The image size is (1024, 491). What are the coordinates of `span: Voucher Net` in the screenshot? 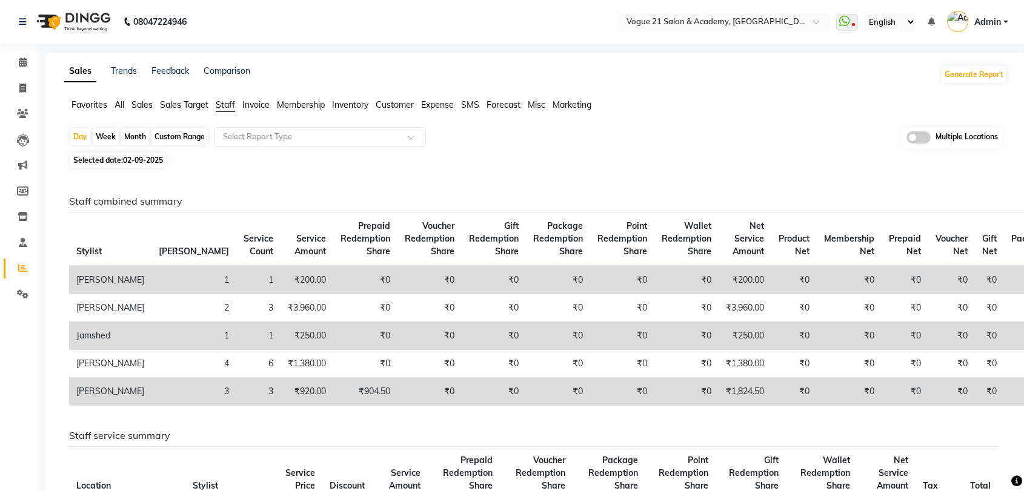 It's located at (951, 245).